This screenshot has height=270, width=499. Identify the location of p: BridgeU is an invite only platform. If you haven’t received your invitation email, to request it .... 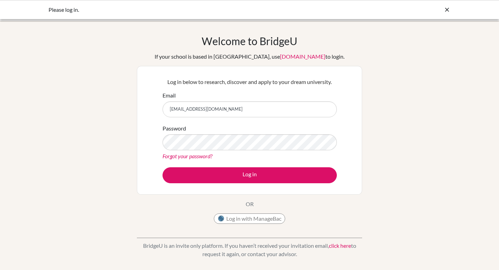
(250, 250).